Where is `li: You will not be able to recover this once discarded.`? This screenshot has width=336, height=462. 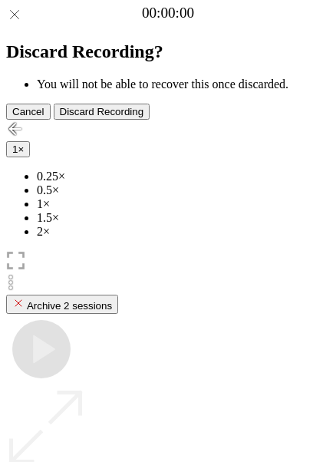
li: You will not be able to recover this once discarded. is located at coordinates (183, 84).